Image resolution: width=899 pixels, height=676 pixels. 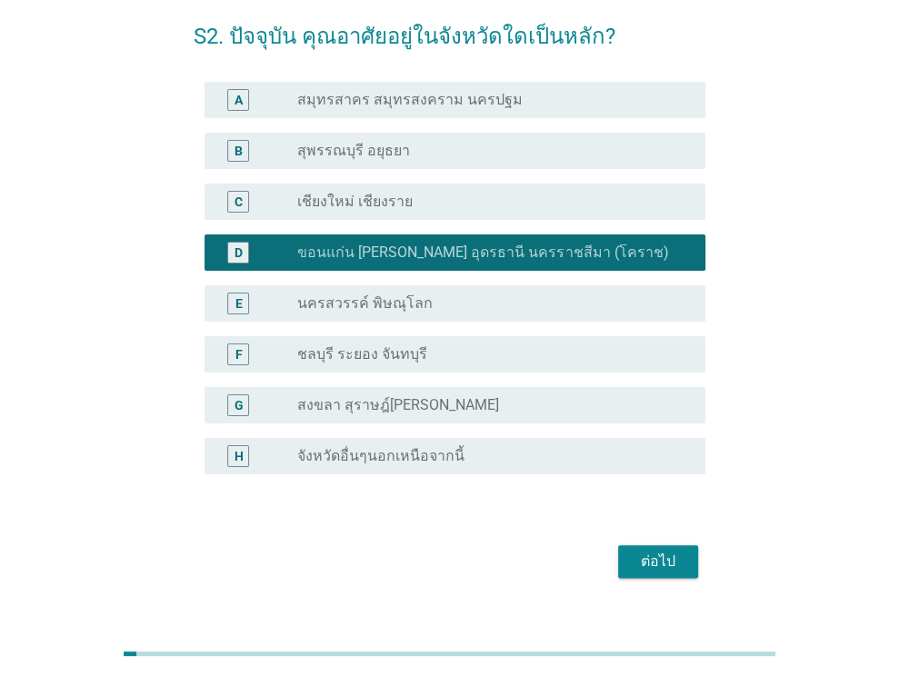 I want to click on label: สุพรรณบุรี อยุธยา, so click(x=354, y=151).